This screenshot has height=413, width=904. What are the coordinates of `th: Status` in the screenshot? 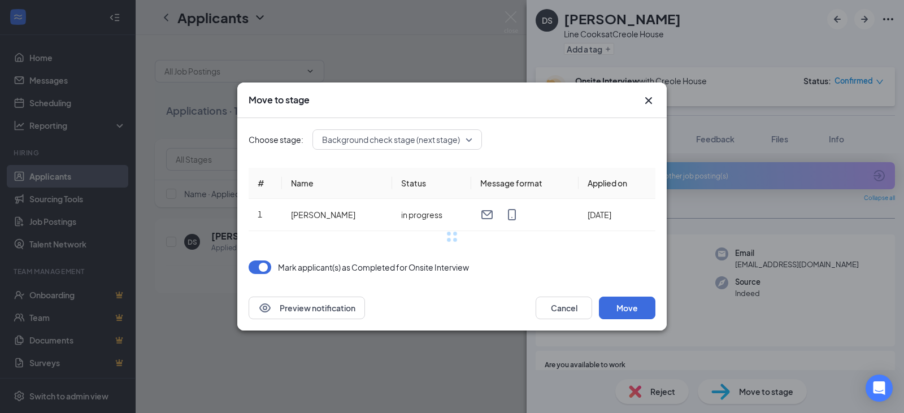 It's located at (432, 183).